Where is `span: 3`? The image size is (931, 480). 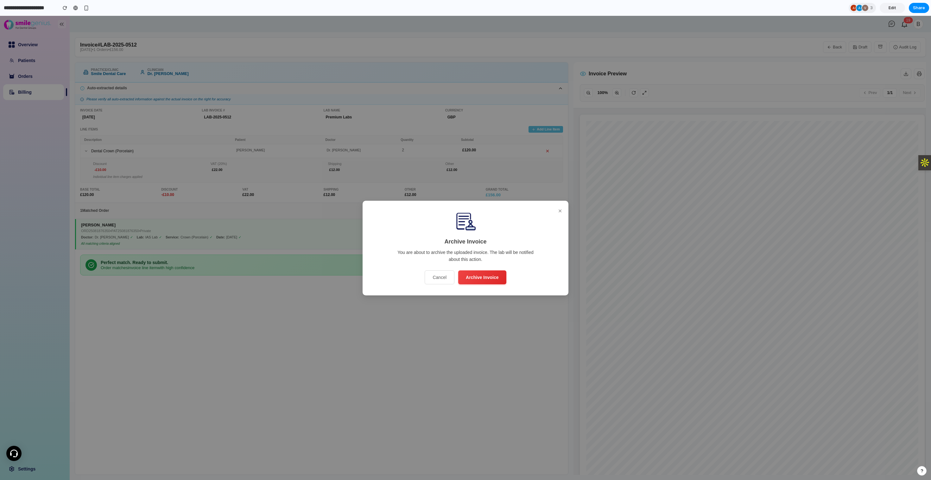 span: 3 is located at coordinates (872, 8).